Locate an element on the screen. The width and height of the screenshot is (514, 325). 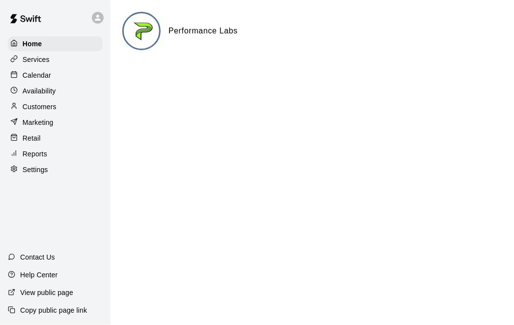
p: Availability is located at coordinates (39, 91).